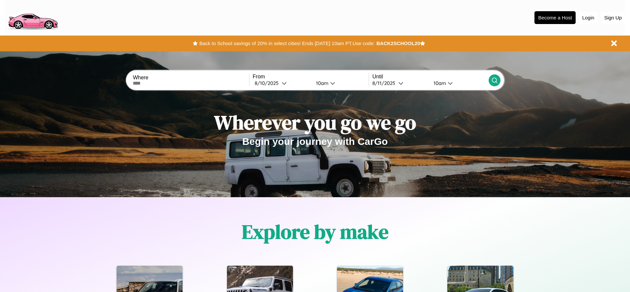  I want to click on button: Become a Host, so click(555, 17).